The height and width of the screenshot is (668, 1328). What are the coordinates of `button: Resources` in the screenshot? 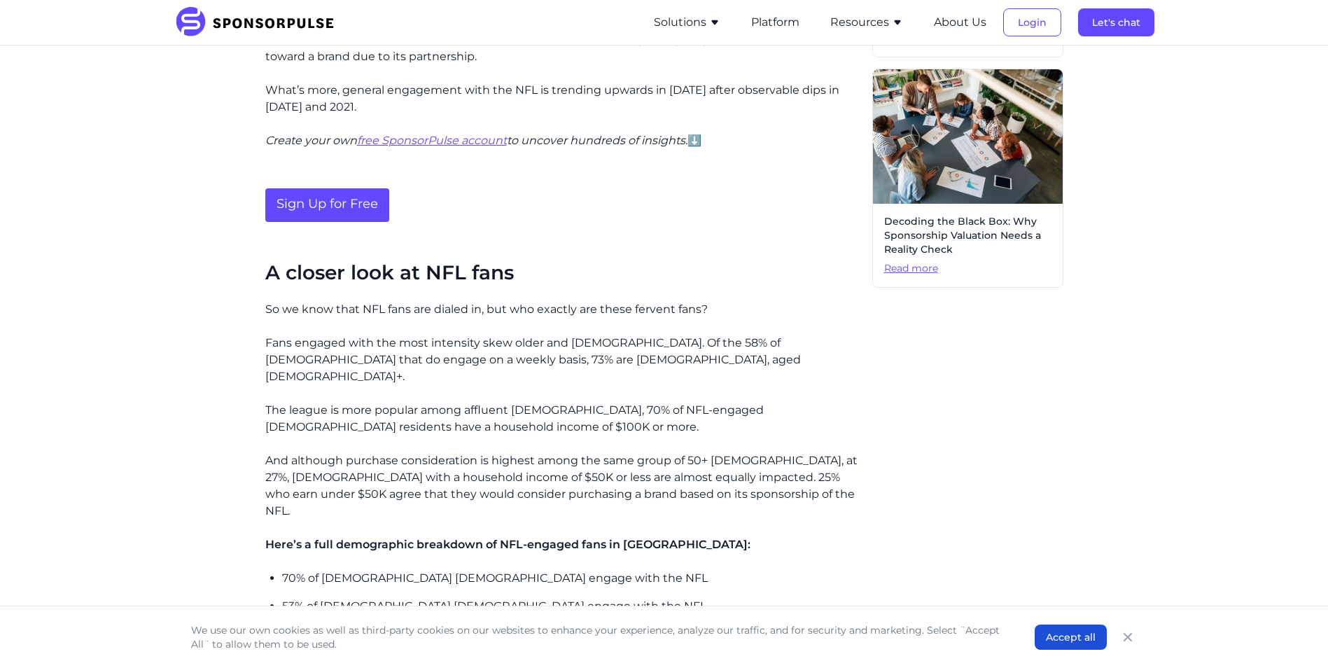 It's located at (867, 22).